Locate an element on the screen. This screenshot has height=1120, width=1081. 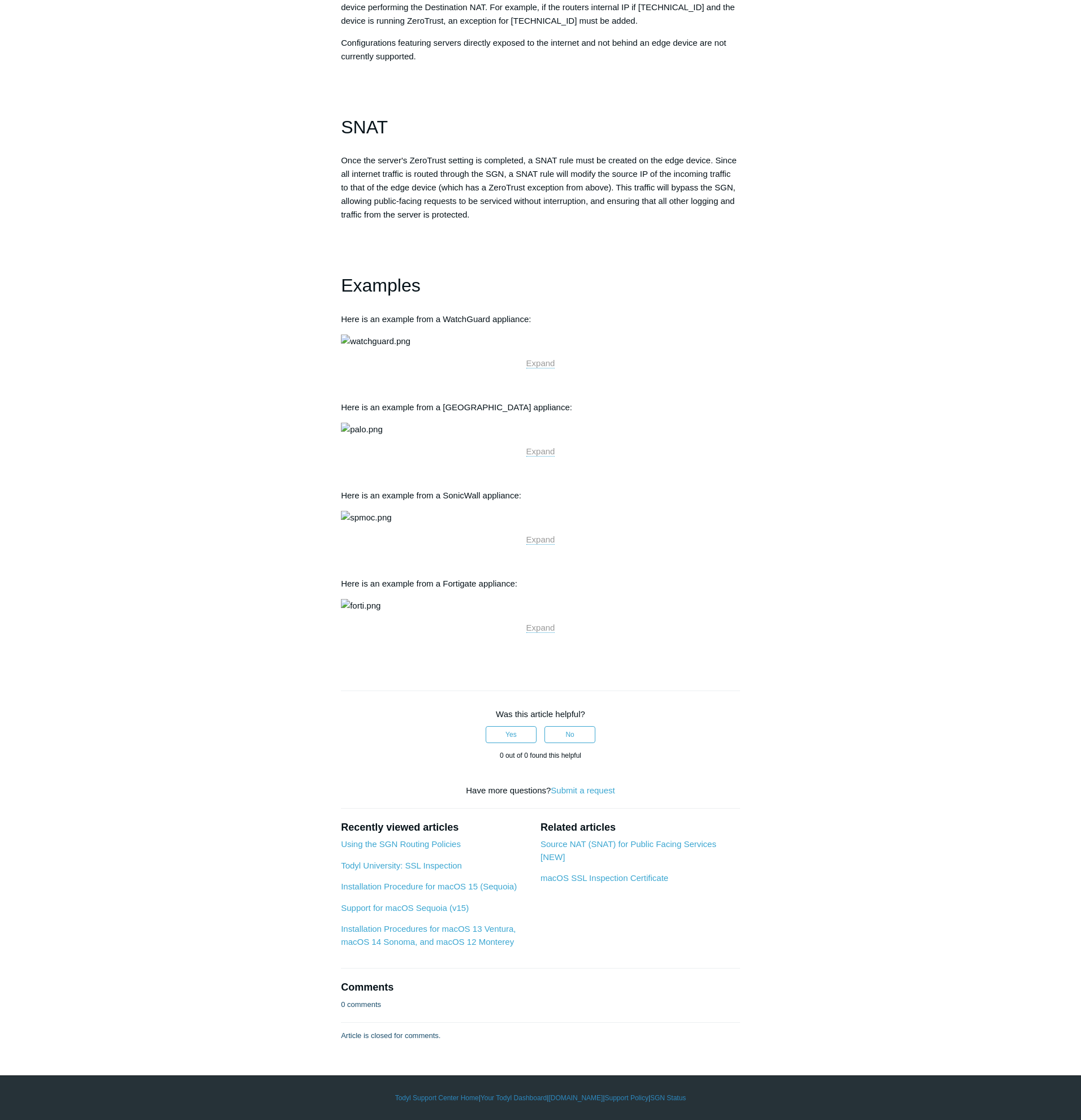
img: spmoc.png is located at coordinates (365, 518).